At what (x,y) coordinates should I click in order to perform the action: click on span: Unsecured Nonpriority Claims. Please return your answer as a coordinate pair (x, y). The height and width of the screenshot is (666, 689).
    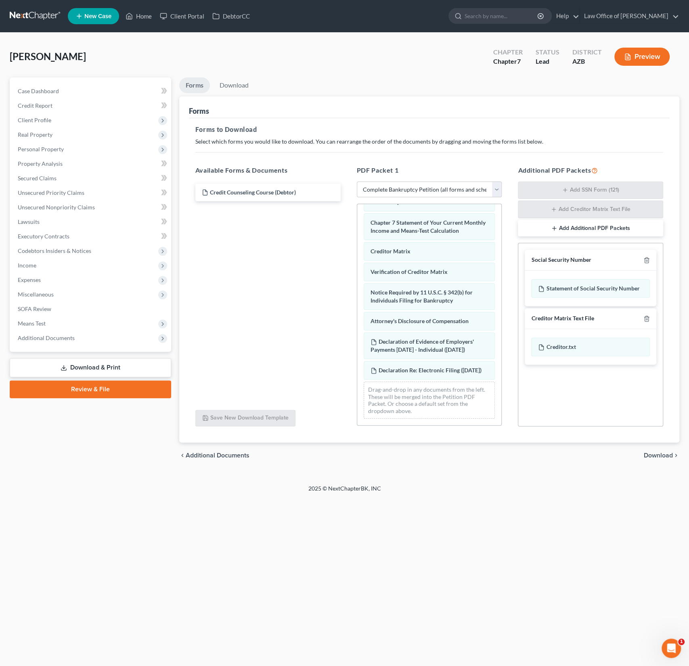
    Looking at the image, I should click on (56, 207).